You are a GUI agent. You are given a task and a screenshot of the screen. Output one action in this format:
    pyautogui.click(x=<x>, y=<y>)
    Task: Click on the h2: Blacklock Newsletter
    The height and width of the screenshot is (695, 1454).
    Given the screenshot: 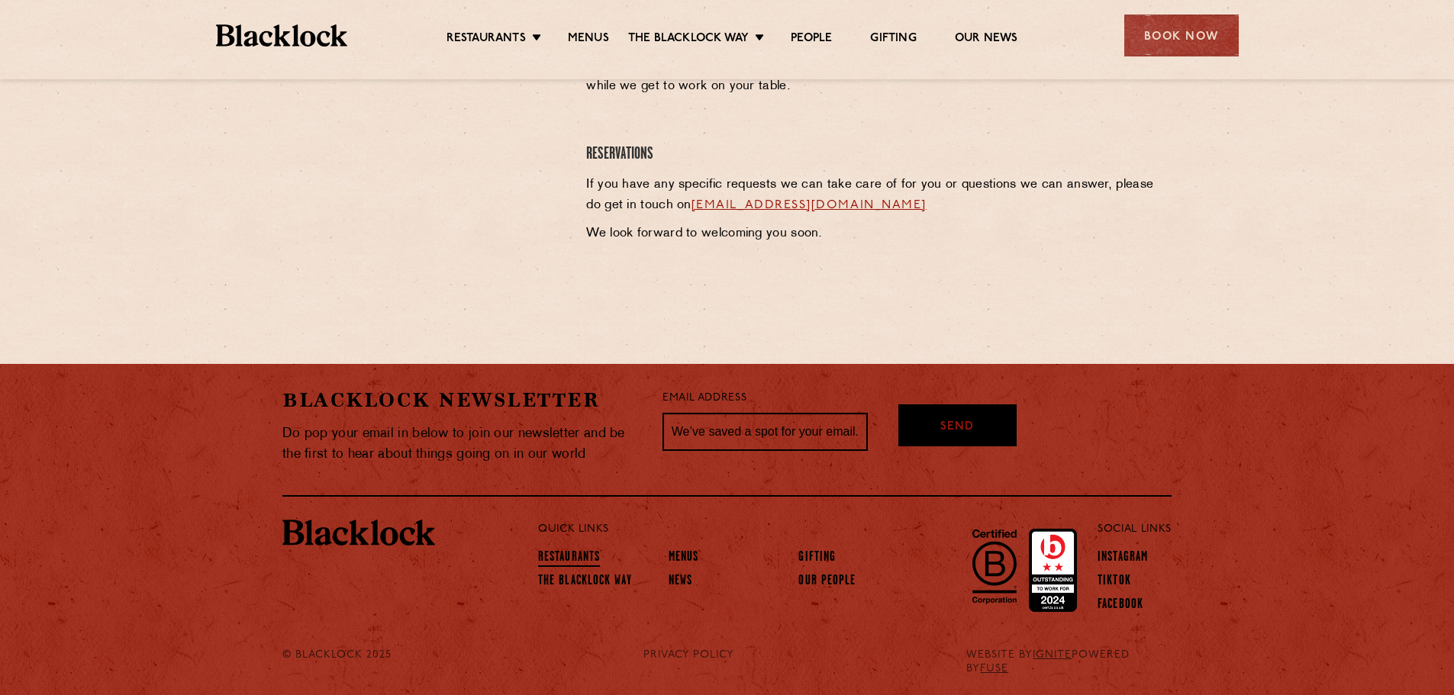 What is the action you would take?
    pyautogui.click(x=461, y=400)
    